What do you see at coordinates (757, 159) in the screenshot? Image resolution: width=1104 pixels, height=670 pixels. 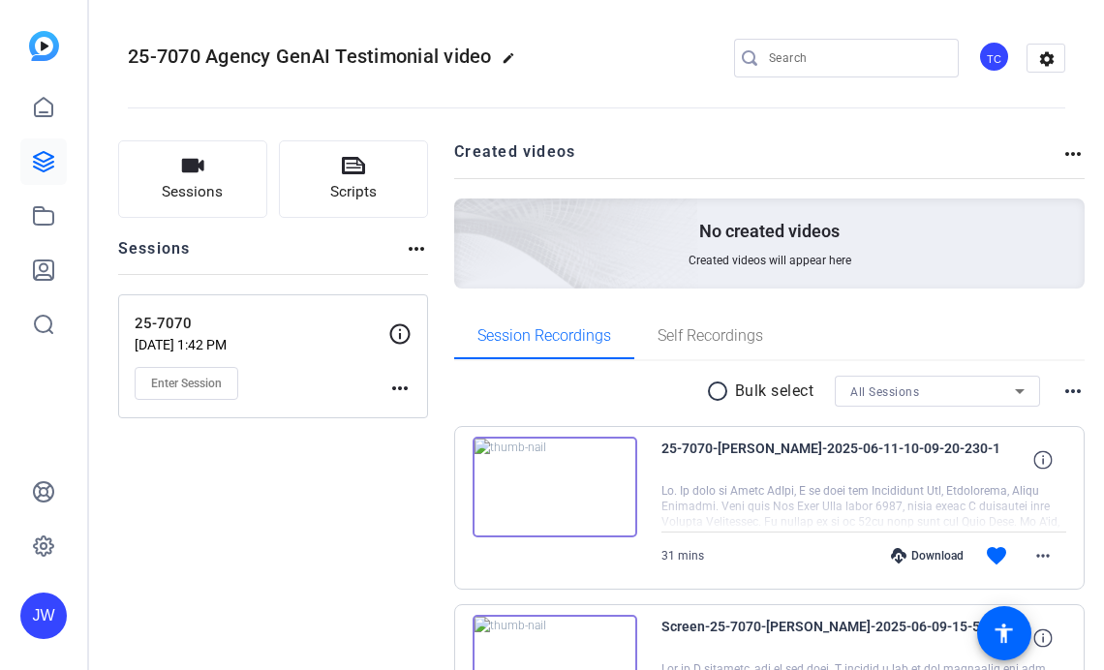 I see `h2: Created videos` at bounding box center [757, 159].